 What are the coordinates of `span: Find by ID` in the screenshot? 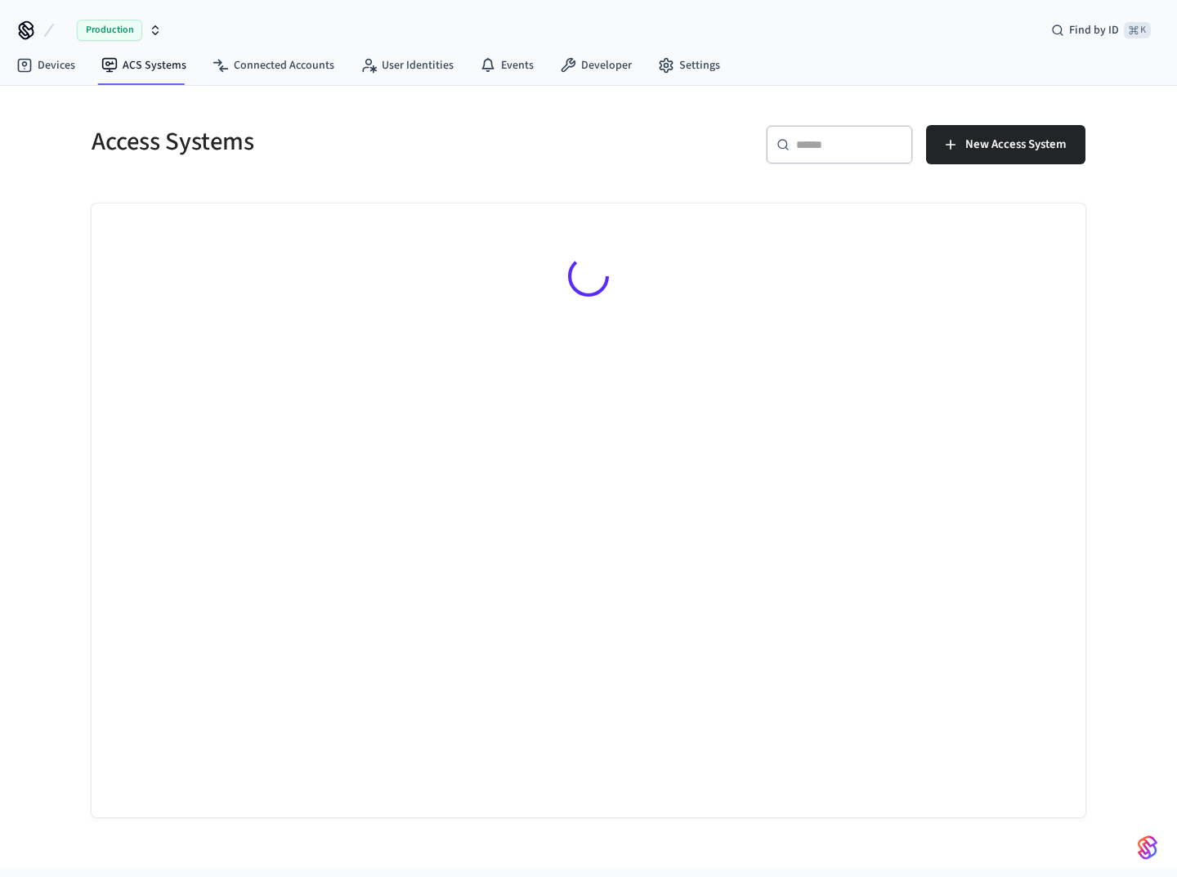 It's located at (1093, 30).